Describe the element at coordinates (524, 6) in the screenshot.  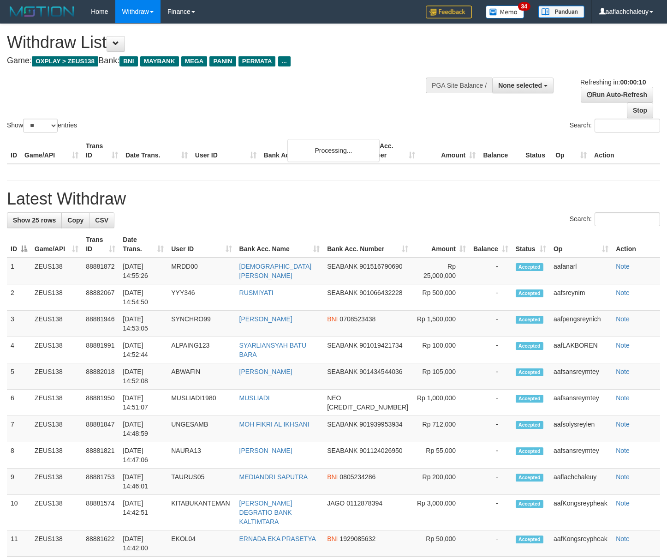
I see `span: 34` at that location.